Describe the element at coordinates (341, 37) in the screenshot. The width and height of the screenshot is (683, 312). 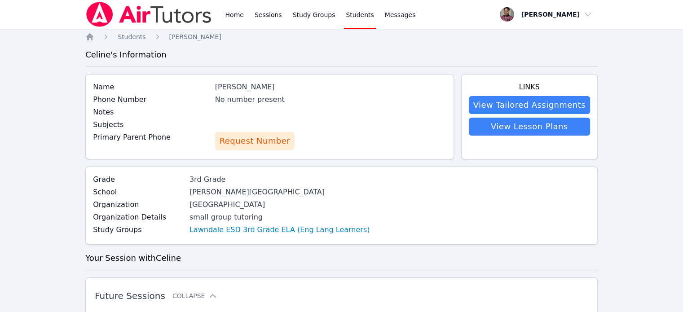
I see `nav: Breadcrumb` at that location.